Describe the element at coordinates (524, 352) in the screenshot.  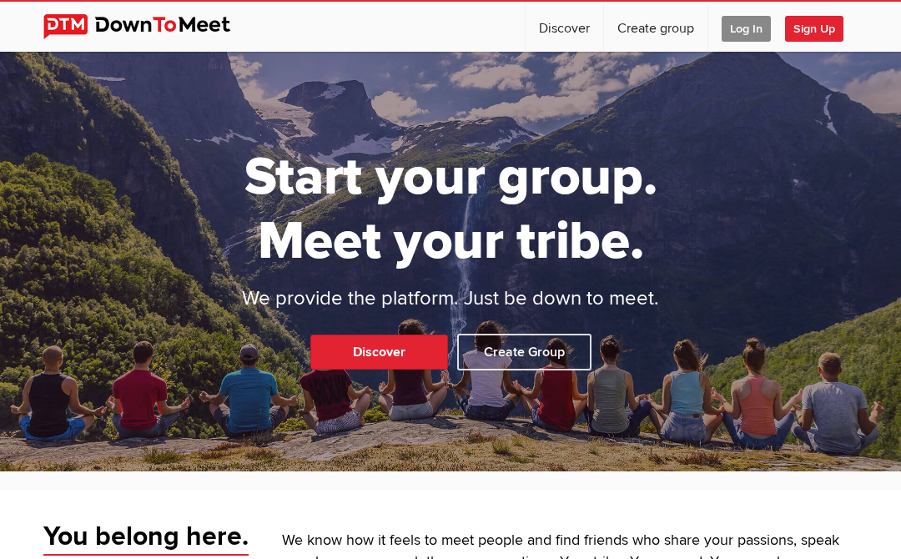
I see `a: Create Group` at that location.